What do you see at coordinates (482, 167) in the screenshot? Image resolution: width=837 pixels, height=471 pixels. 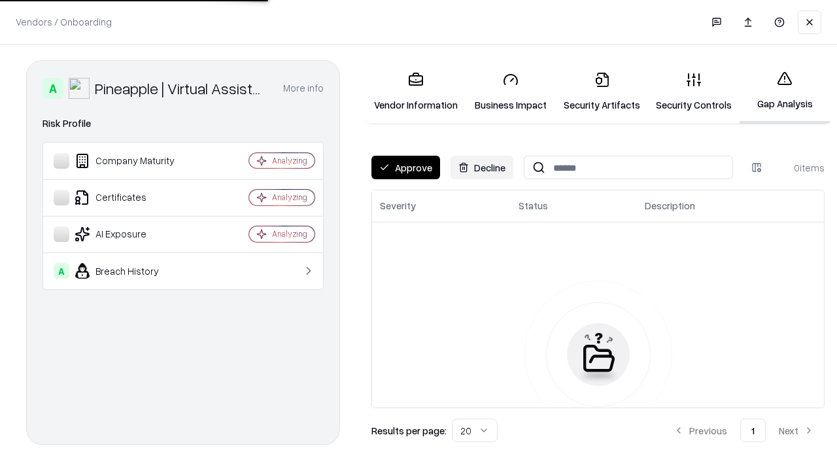 I see `button: Decline` at bounding box center [482, 167].